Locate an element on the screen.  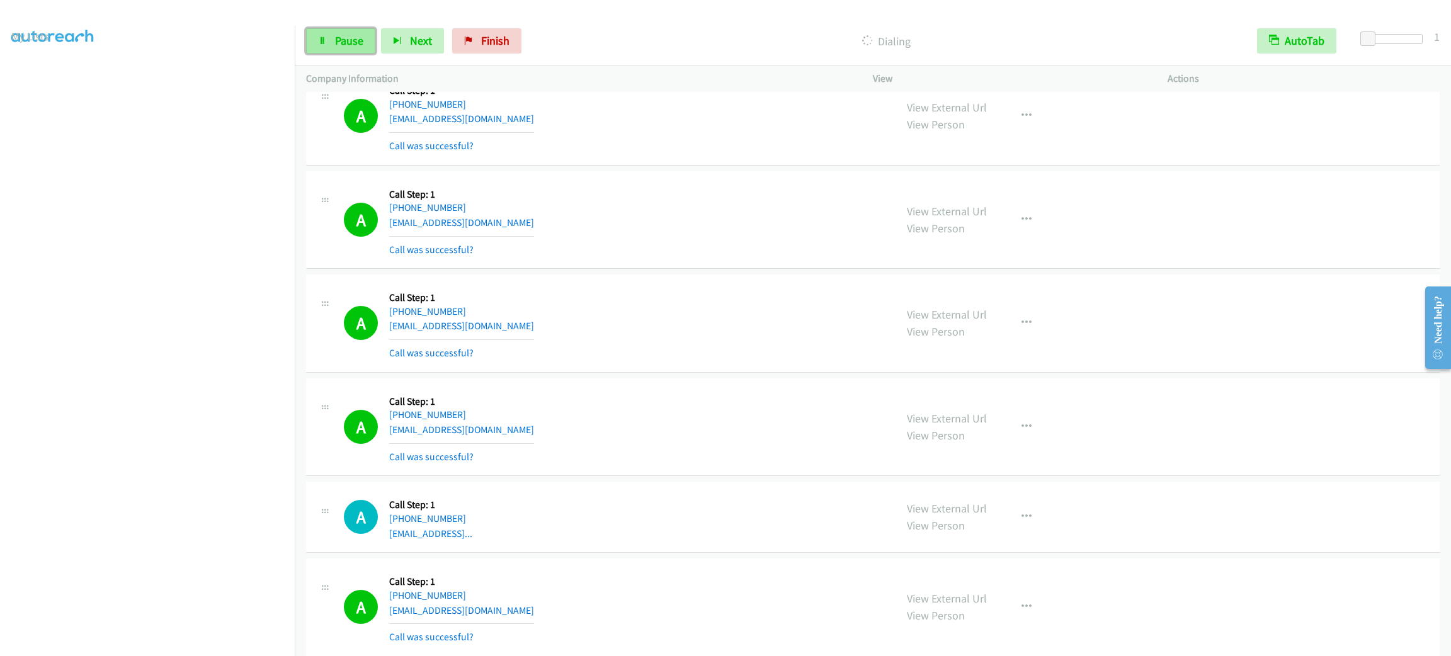
p: Company Information is located at coordinates (578, 79).